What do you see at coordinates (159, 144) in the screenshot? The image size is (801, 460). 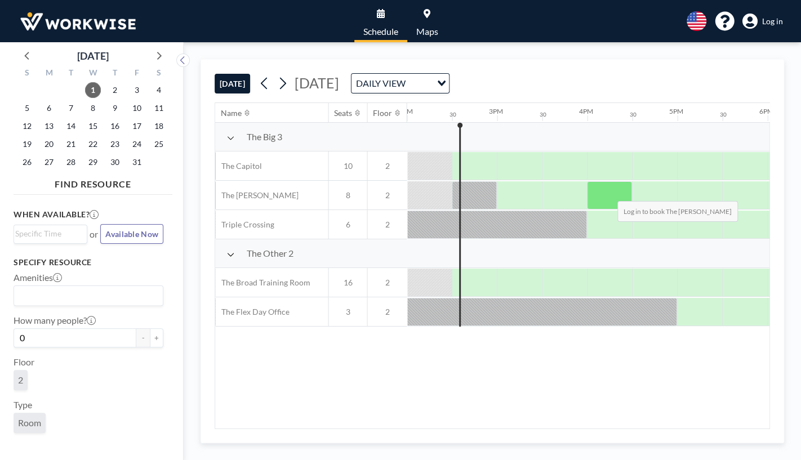 I see `span: Saturday, October 25, 2025` at bounding box center [159, 144].